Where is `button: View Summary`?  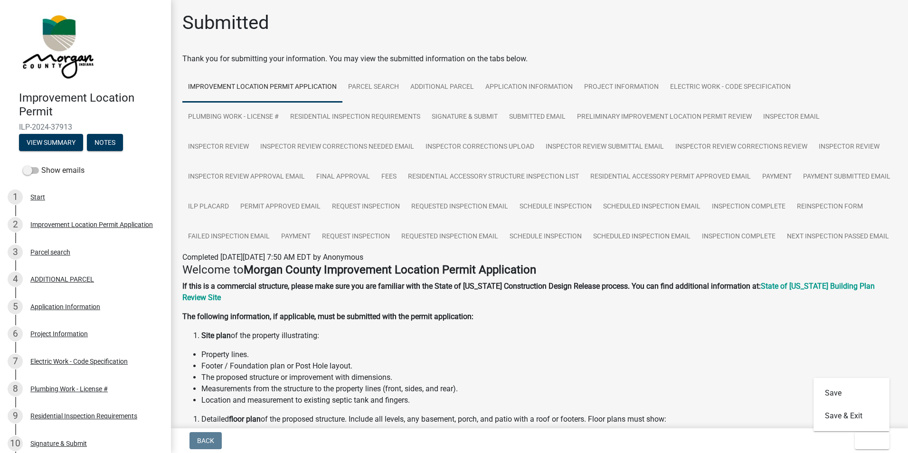
button: View Summary is located at coordinates (51, 143).